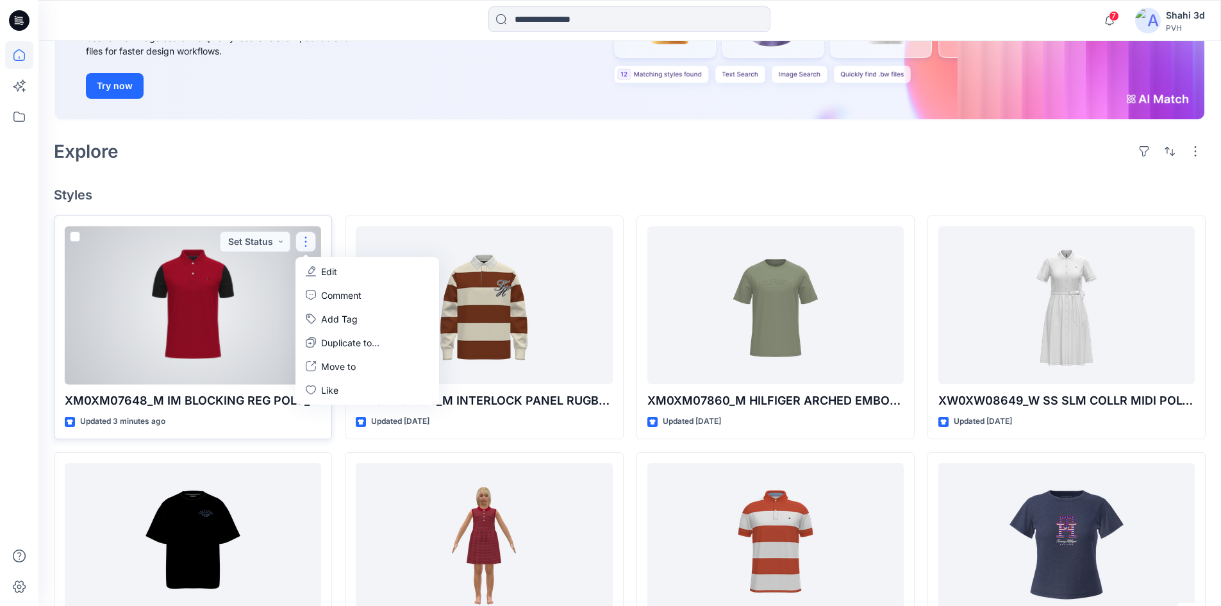  What do you see at coordinates (1148, 21) in the screenshot?
I see `img: avatar` at bounding box center [1148, 21].